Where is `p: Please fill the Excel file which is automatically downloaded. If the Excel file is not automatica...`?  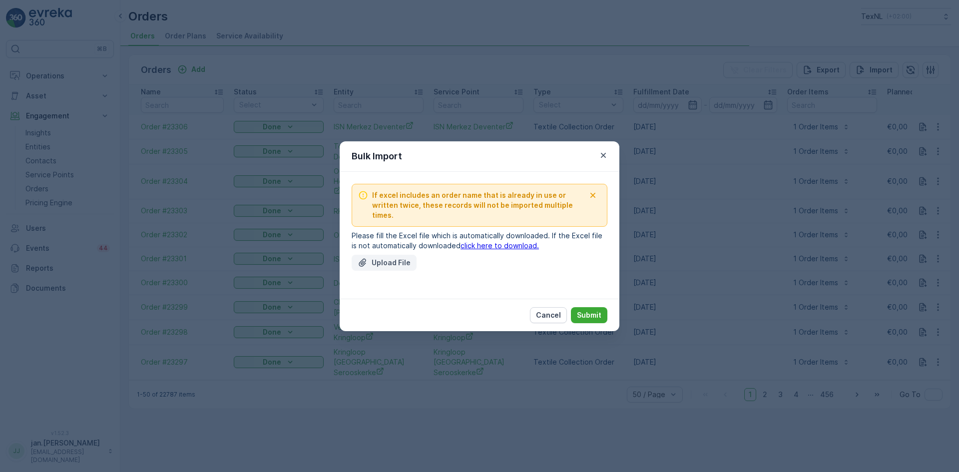
p: Please fill the Excel file which is automatically downloaded. If the Excel file is not automatica... is located at coordinates (479, 241).